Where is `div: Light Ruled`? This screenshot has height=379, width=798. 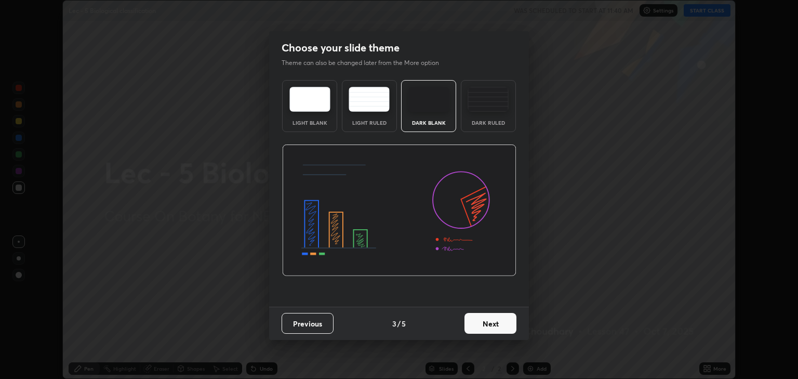
div: Light Ruled is located at coordinates (369, 123).